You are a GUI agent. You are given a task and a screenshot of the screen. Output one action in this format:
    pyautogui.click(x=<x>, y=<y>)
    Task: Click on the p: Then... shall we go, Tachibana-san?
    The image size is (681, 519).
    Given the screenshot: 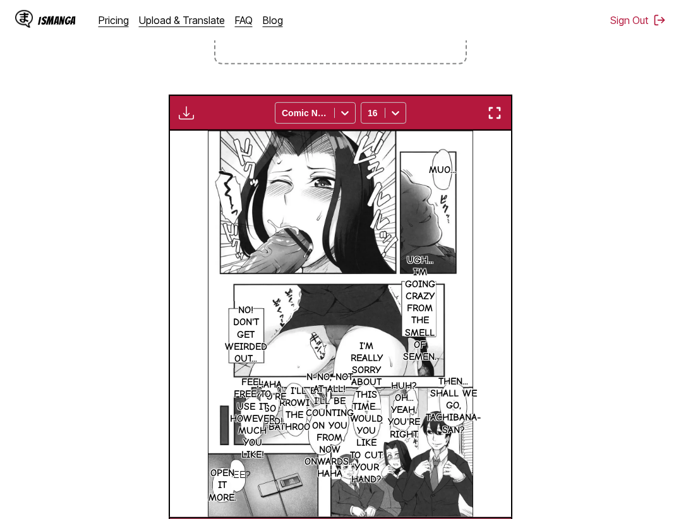 What is the action you would take?
    pyautogui.click(x=453, y=406)
    